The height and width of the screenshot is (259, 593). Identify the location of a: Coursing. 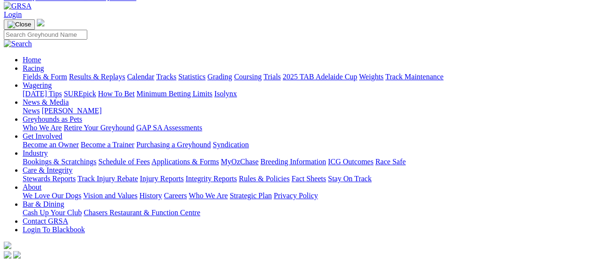
(248, 76).